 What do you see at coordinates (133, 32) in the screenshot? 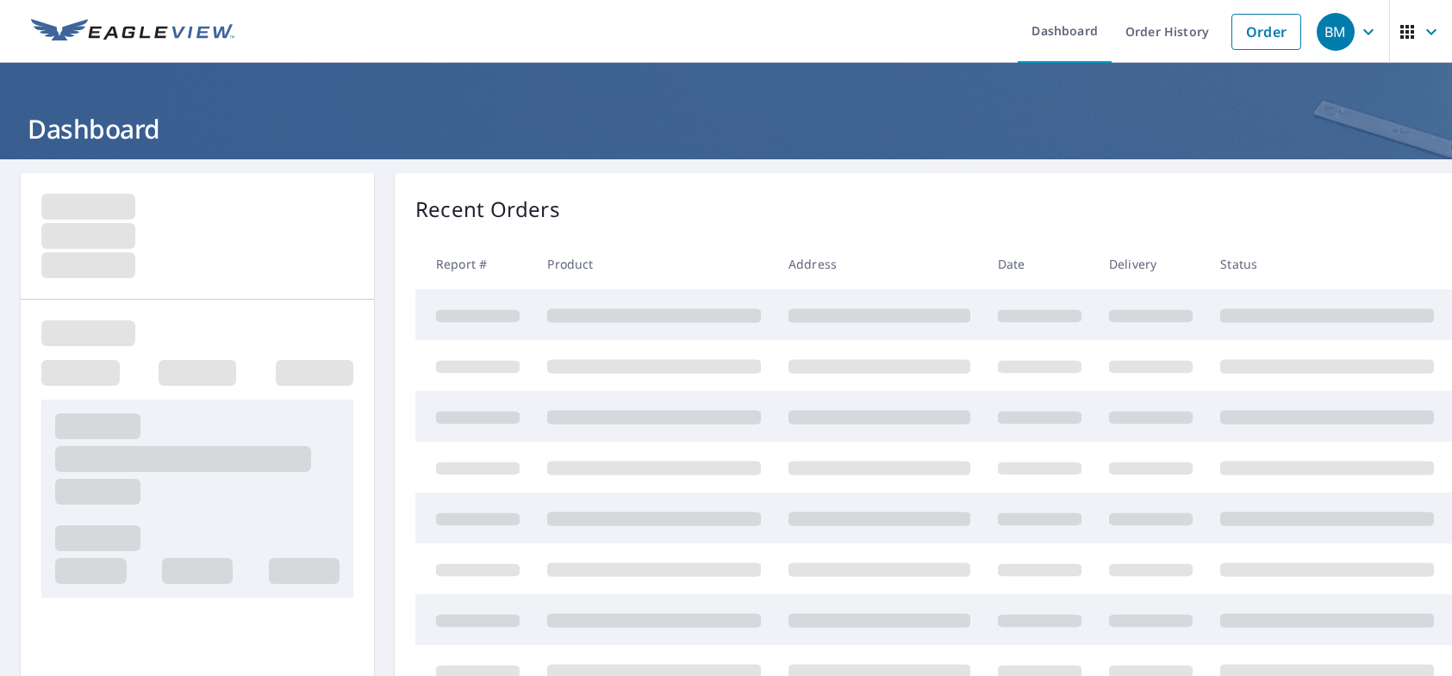
I see `img: EV Logo` at bounding box center [133, 32].